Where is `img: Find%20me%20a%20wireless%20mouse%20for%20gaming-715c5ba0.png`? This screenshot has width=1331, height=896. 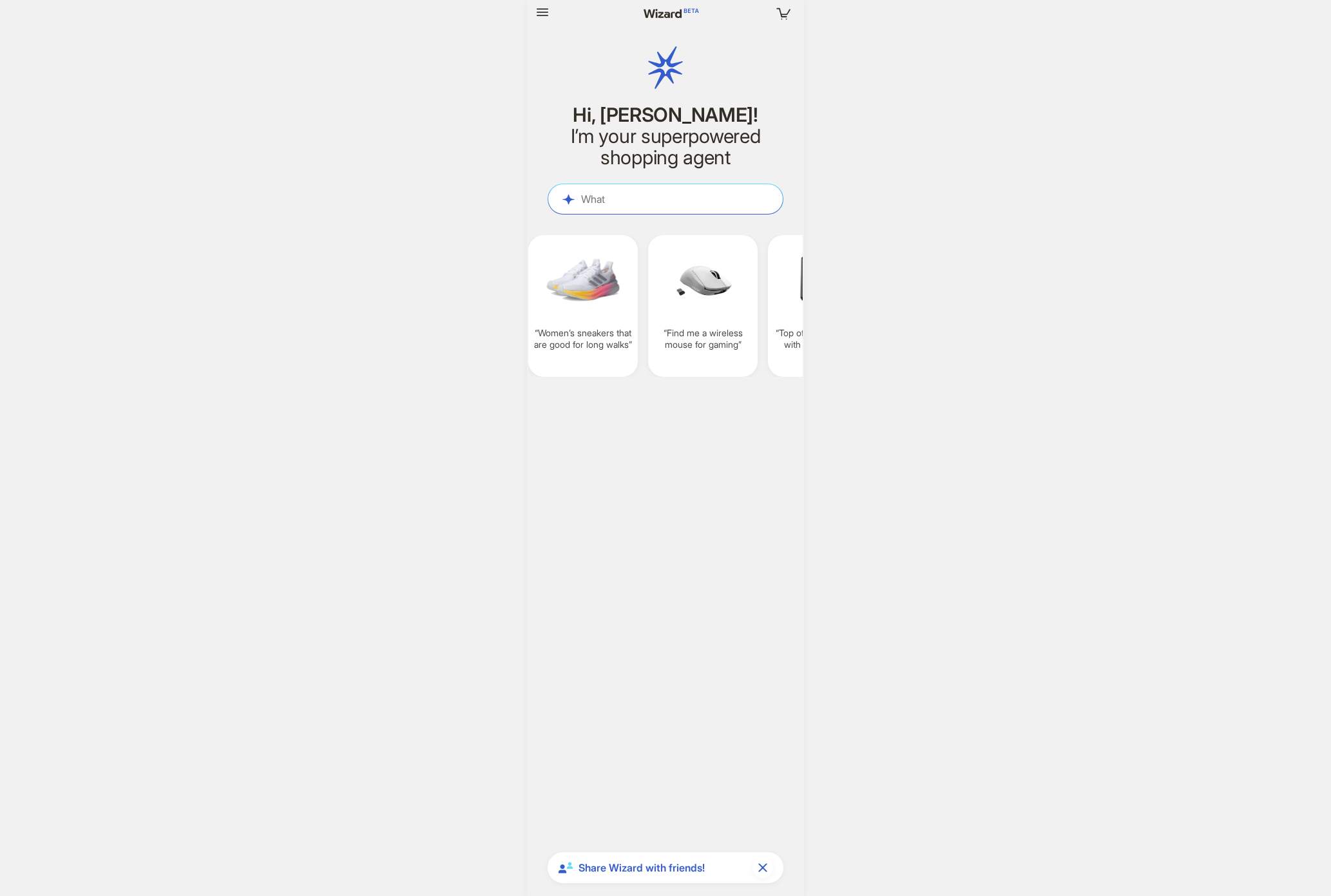
img: Find%20me%20a%20wireless%20mouse%20for%20gaming-715c5ba0.png is located at coordinates (703, 280).